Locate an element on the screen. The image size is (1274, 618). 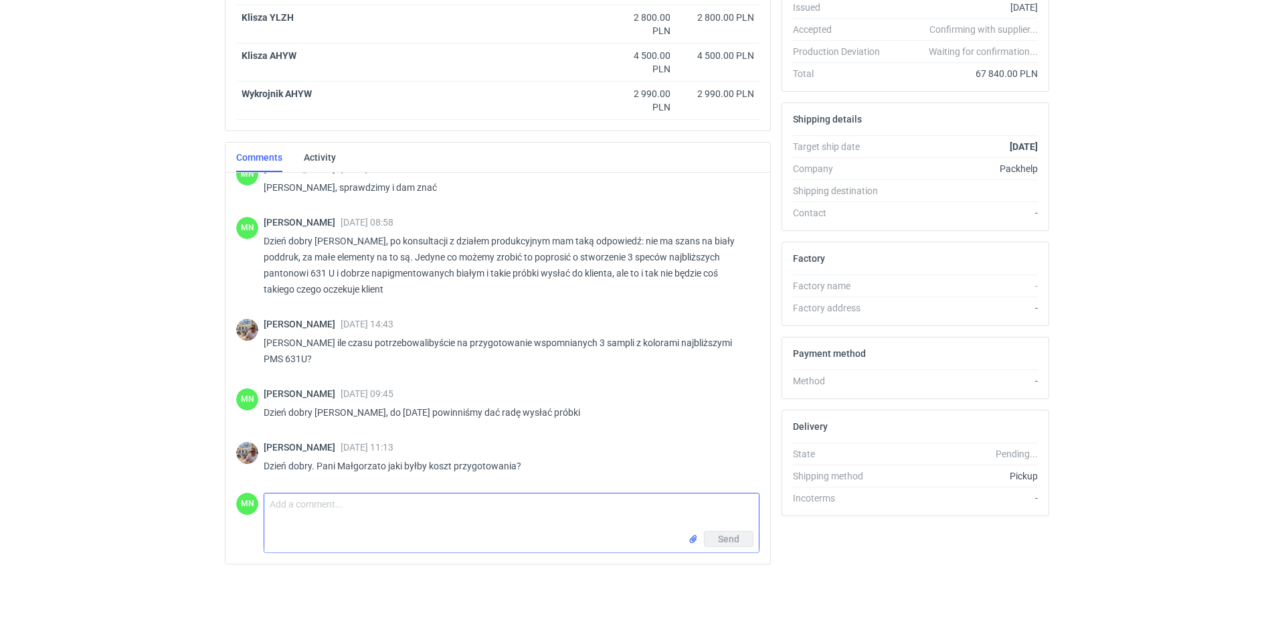
h2: Shipping details is located at coordinates (827, 119).